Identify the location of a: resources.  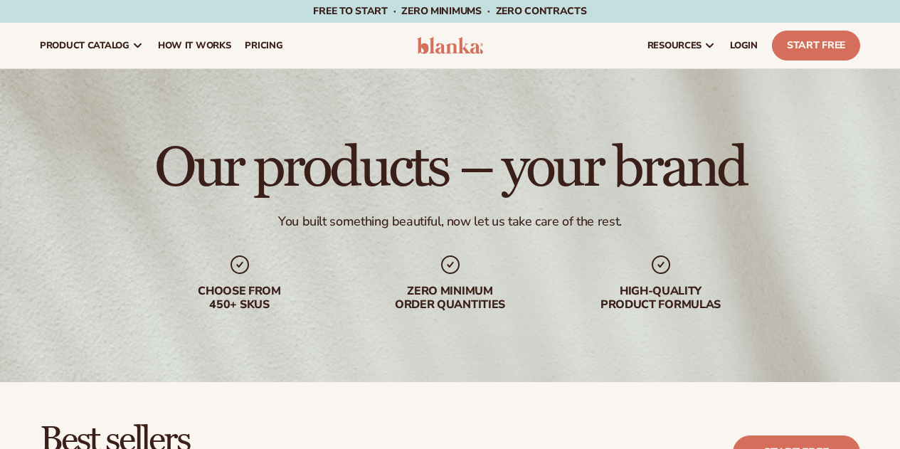
(681, 46).